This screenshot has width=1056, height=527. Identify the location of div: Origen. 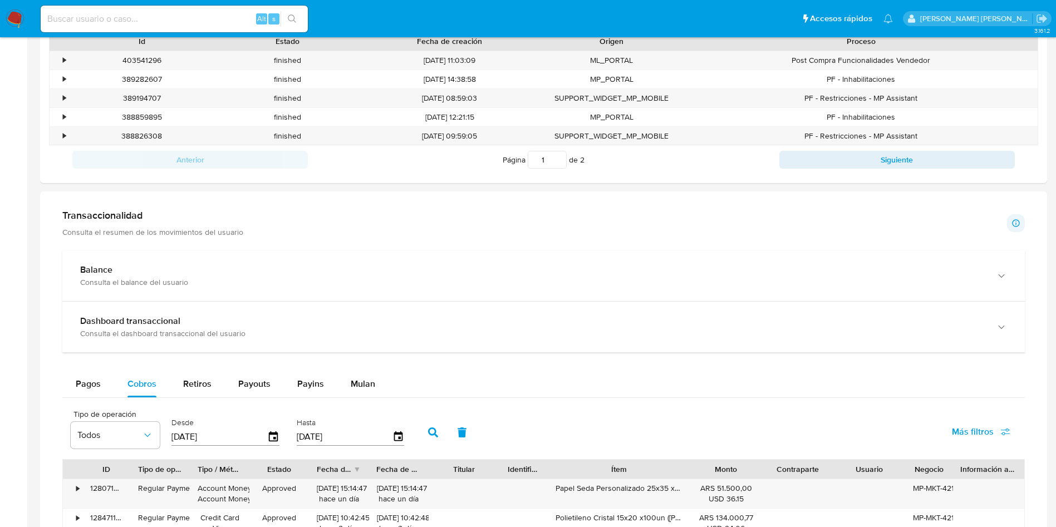
(612, 41).